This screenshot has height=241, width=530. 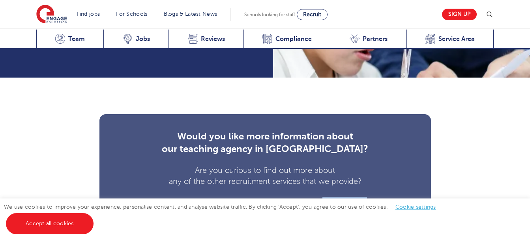 What do you see at coordinates (375, 39) in the screenshot?
I see `span: Partners` at bounding box center [375, 39].